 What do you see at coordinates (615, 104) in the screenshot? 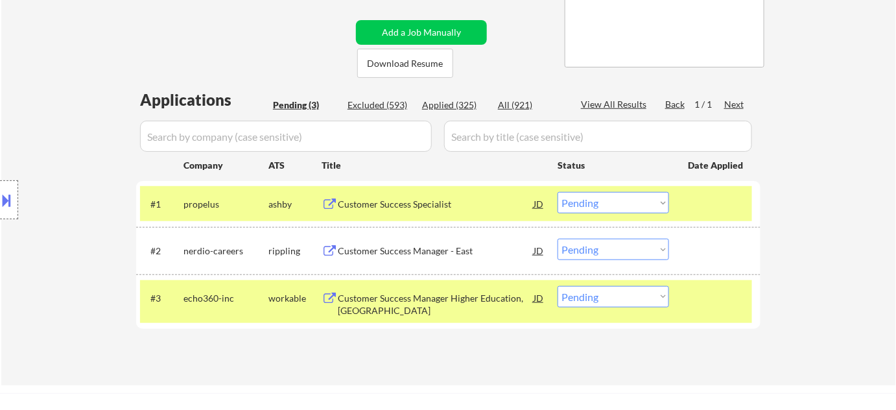
I see `div: View All Results` at bounding box center [615, 104].